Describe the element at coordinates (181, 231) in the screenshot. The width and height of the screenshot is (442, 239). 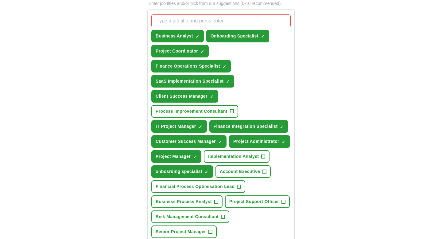
I see `span: Senior Project Manager` at that location.